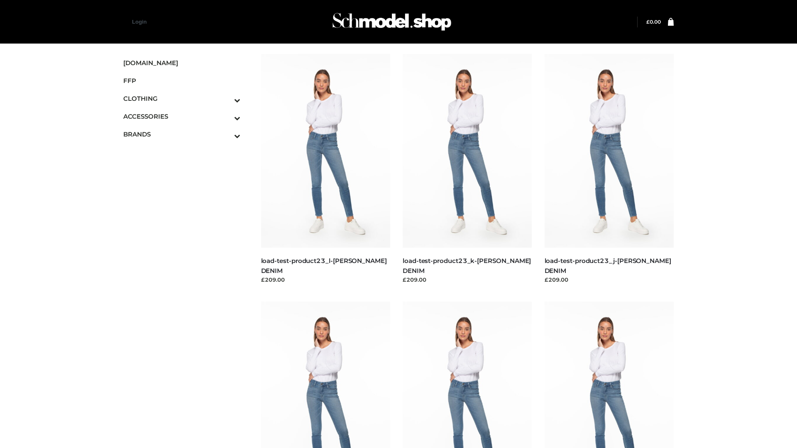 This screenshot has width=797, height=448. Describe the element at coordinates (392, 22) in the screenshot. I see `img: Schmodel Admin 964` at that location.